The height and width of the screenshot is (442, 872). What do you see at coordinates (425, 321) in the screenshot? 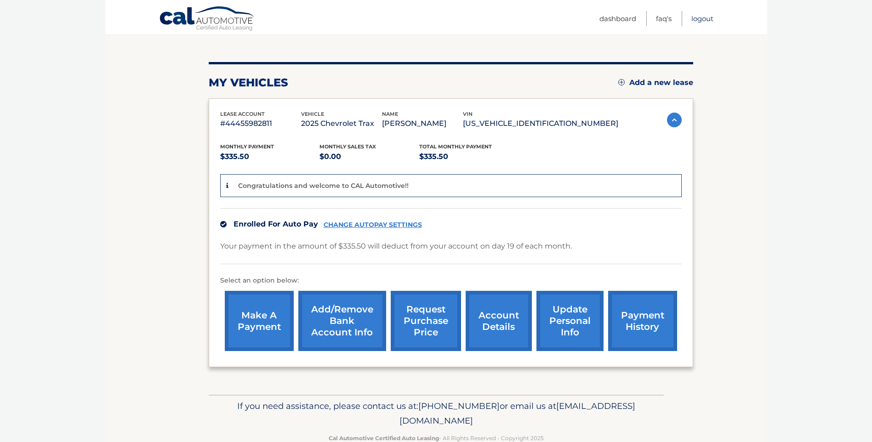
I see `a: request purchase price` at bounding box center [425, 321].